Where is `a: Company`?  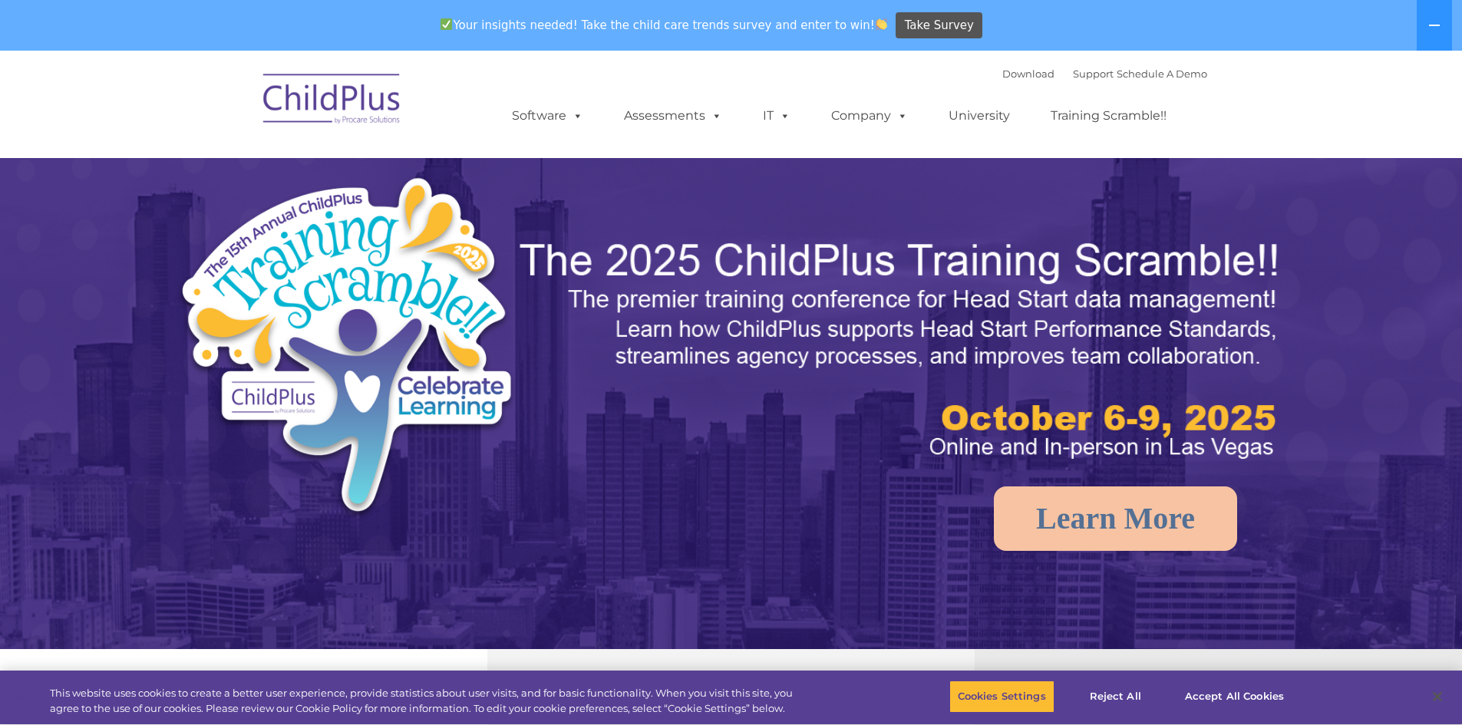 a: Company is located at coordinates (870, 116).